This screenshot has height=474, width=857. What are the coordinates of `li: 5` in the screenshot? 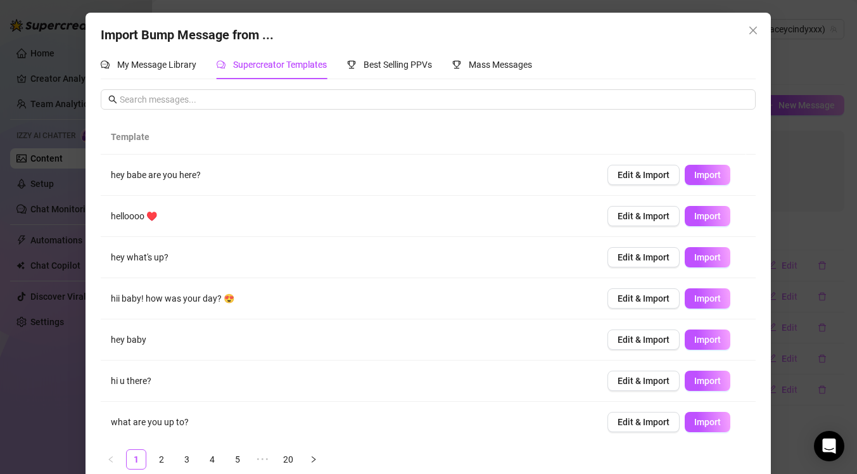 It's located at (238, 459).